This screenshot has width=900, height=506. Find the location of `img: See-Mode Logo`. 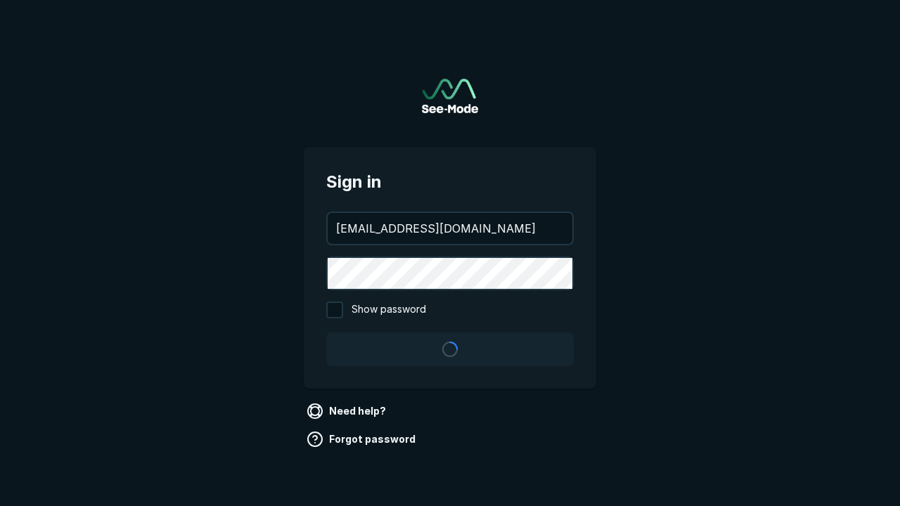

img: See-Mode Logo is located at coordinates (450, 96).